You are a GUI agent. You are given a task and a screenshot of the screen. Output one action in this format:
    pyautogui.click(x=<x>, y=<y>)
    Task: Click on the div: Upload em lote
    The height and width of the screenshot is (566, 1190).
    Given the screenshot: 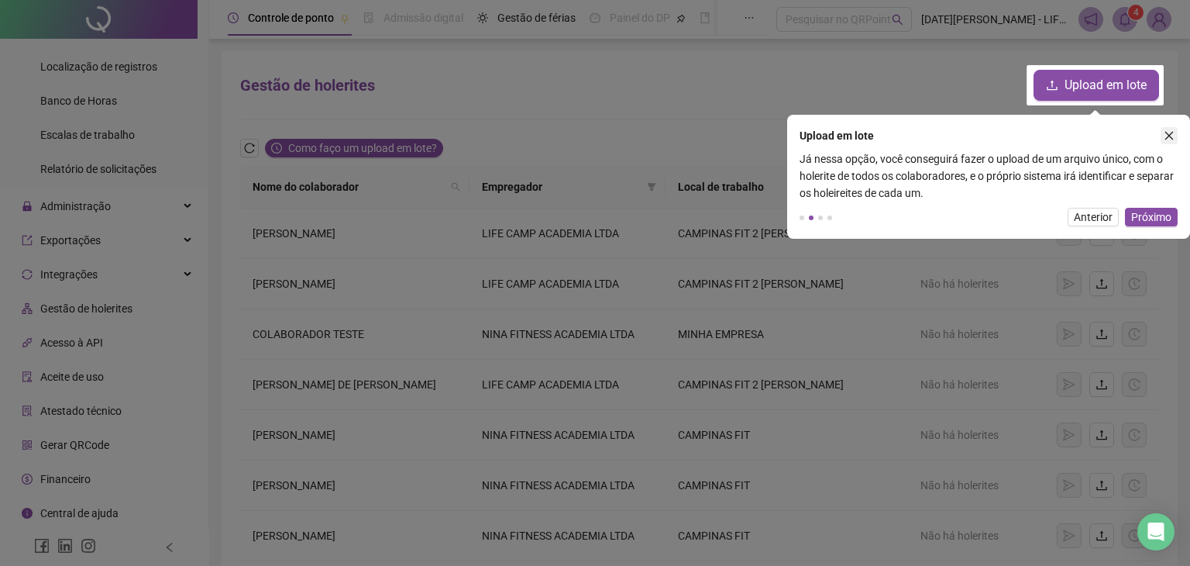 What is the action you would take?
    pyautogui.click(x=980, y=136)
    